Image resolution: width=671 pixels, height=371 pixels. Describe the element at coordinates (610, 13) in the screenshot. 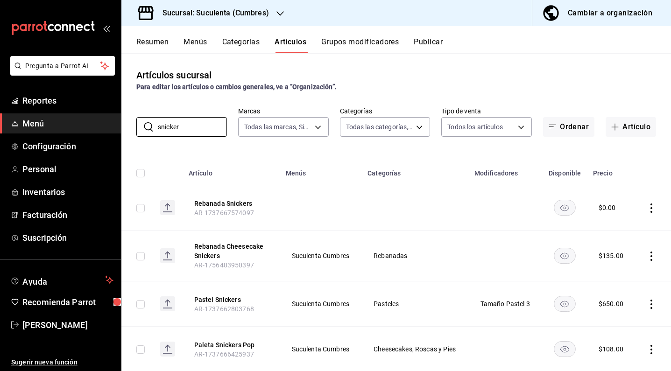

I see `div: Cambiar a organización` at that location.